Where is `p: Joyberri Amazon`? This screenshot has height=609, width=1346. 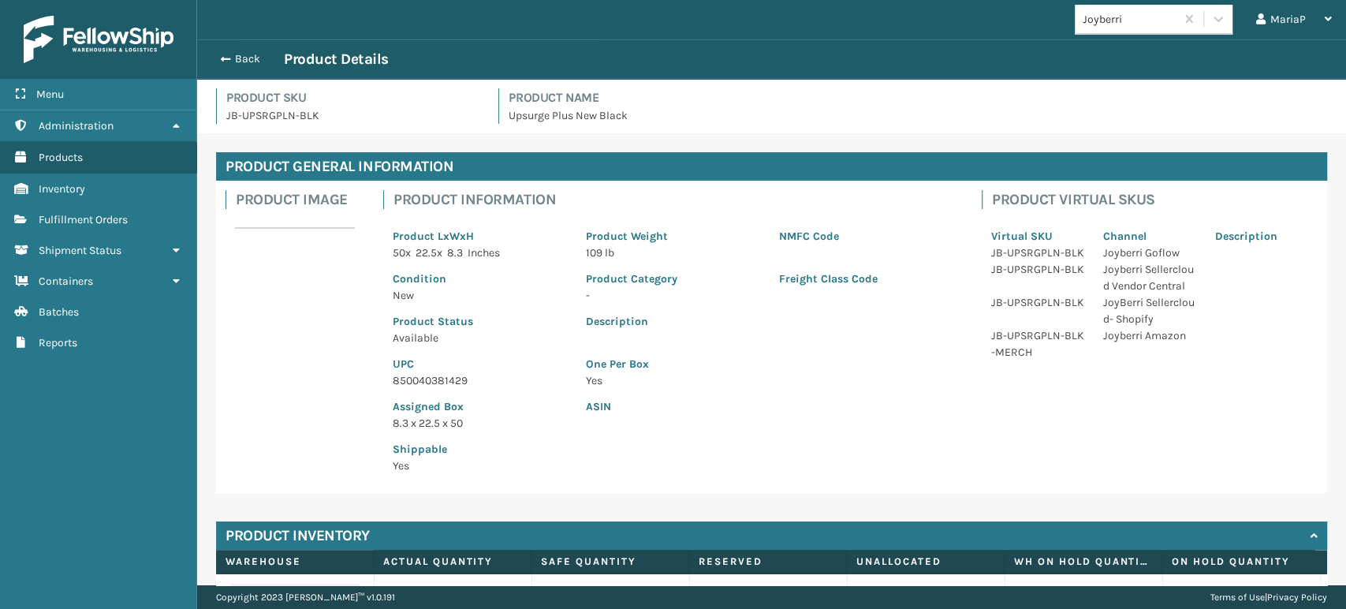
p: Joyberri Amazon is located at coordinates (1150, 335).